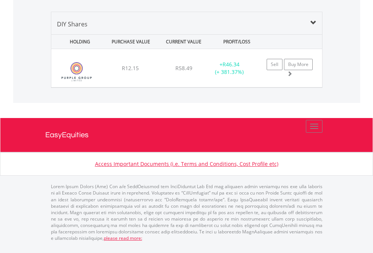 The width and height of the screenshot is (373, 253). I want to click on a: EasyEquities, so click(187, 135).